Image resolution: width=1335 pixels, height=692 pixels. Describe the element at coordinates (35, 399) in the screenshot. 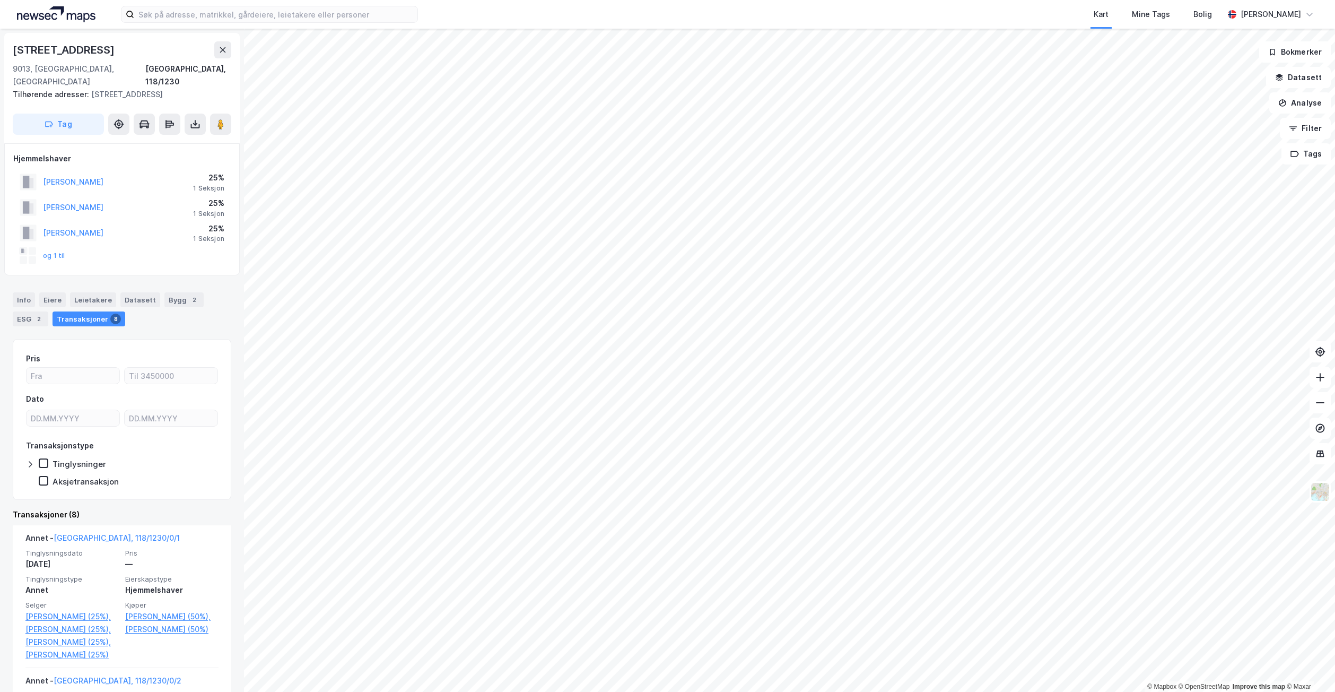

I see `div: Dato` at that location.